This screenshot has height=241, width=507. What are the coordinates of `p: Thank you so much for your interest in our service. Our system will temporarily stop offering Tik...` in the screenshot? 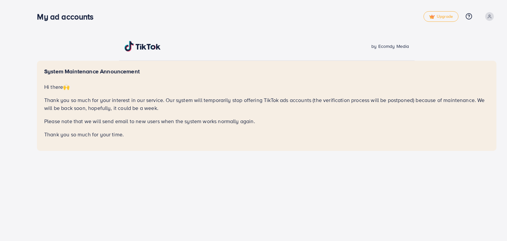 It's located at (267, 104).